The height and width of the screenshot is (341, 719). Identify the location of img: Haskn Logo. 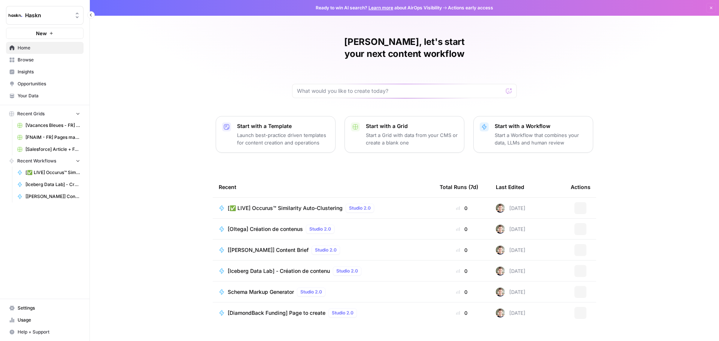
(15, 15).